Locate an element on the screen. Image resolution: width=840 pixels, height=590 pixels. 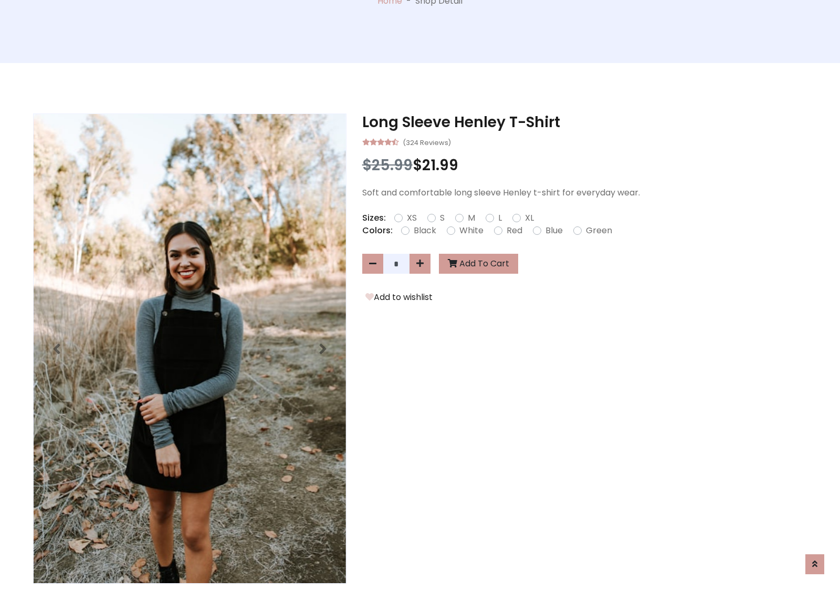
p: Colors: is located at coordinates (377, 230).